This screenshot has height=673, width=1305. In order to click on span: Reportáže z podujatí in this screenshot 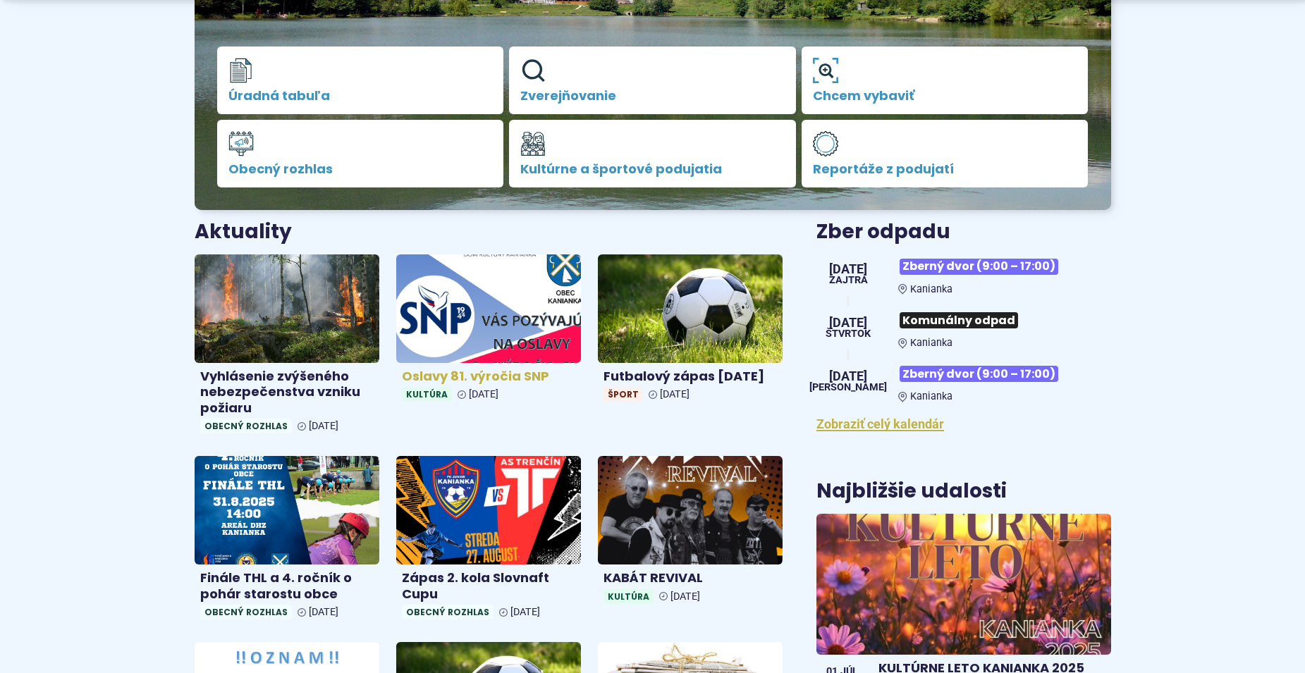, I will do `click(944, 169)`.